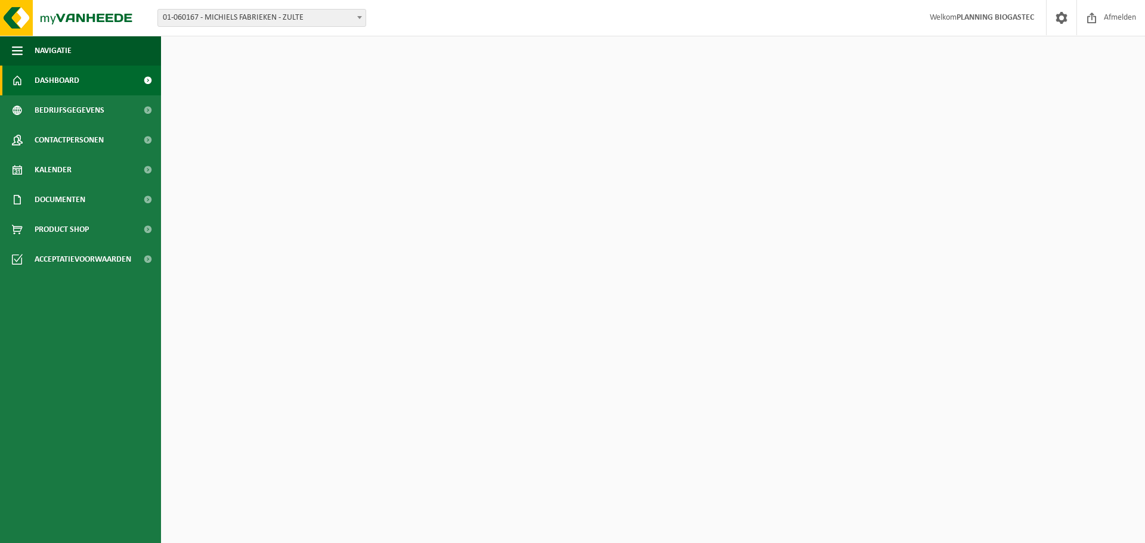 The image size is (1145, 543). I want to click on span: Product Shop, so click(61, 230).